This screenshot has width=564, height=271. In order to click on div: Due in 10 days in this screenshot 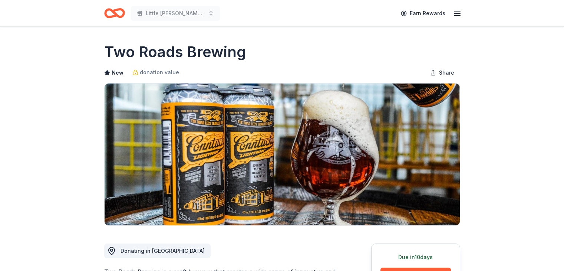, I will do `click(415, 257)`.